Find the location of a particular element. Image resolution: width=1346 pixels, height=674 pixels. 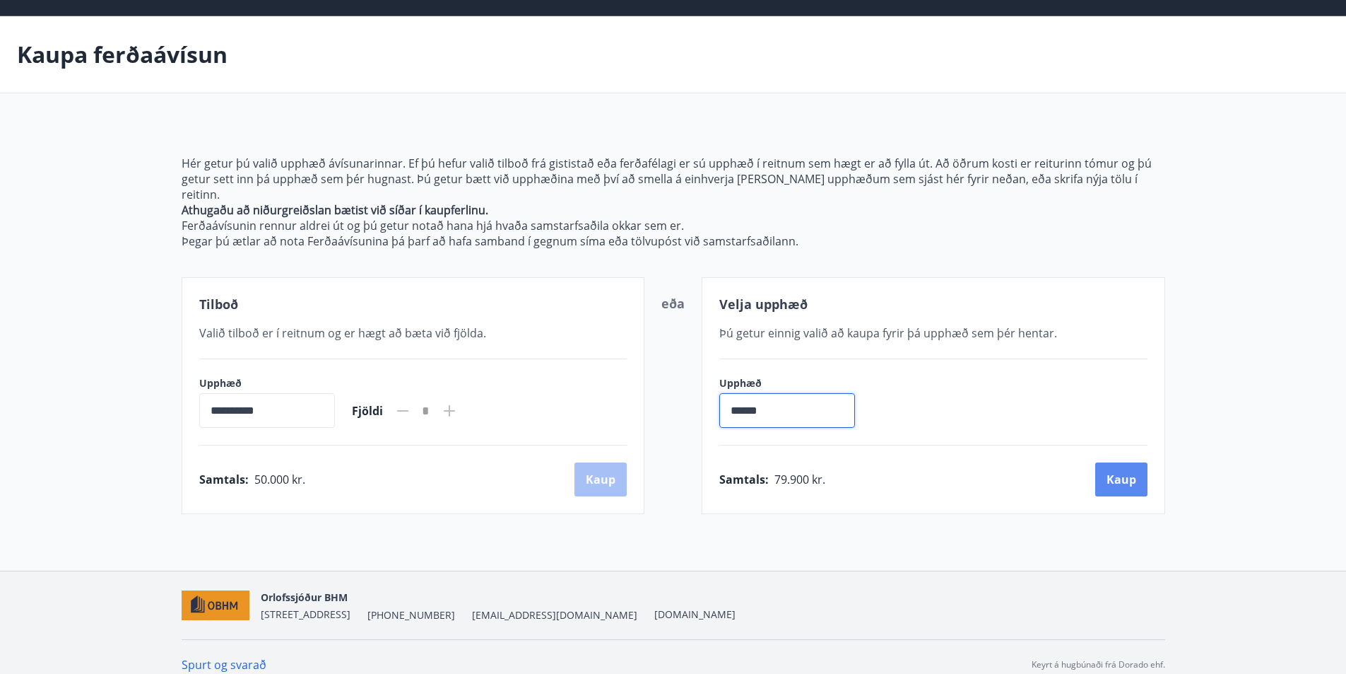

button: Kaup is located at coordinates (1122, 479).